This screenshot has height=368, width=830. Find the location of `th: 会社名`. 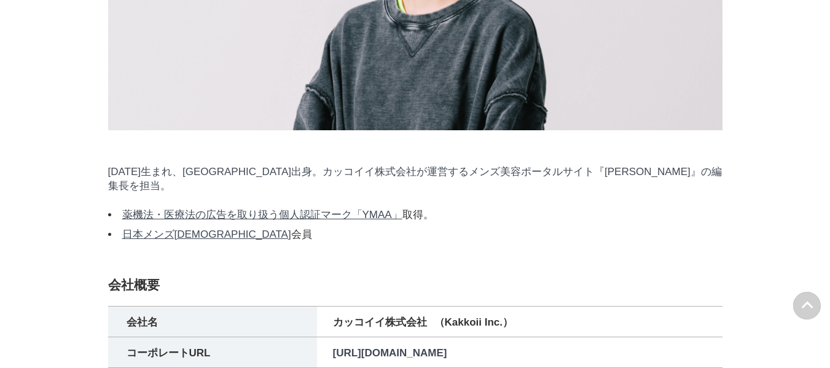

th: 会社名 is located at coordinates (213, 322).